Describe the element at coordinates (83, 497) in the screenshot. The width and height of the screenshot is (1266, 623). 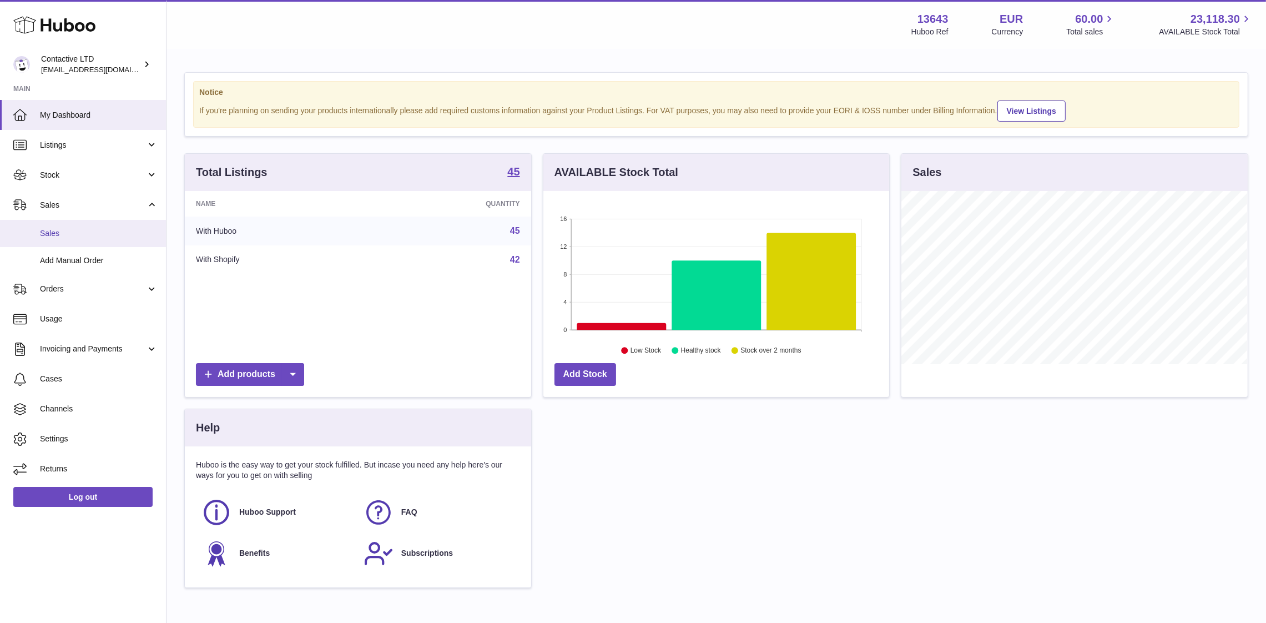
I see `a: Log out` at that location.